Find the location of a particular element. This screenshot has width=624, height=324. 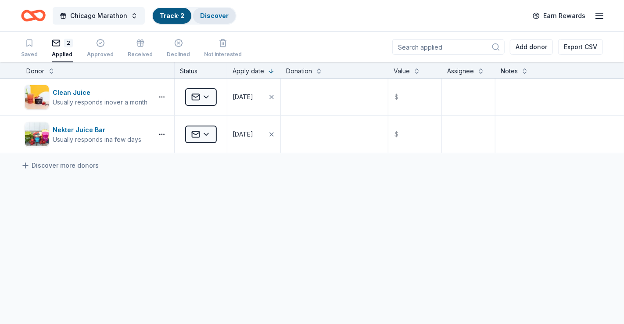

div: Assignee is located at coordinates (460, 71).